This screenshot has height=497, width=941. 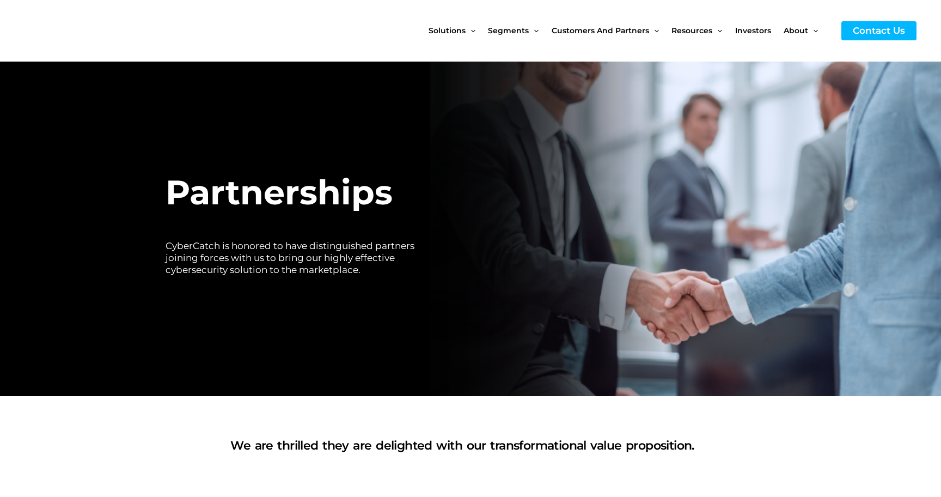 What do you see at coordinates (296, 192) in the screenshot?
I see `h1: Partnerships` at bounding box center [296, 192].